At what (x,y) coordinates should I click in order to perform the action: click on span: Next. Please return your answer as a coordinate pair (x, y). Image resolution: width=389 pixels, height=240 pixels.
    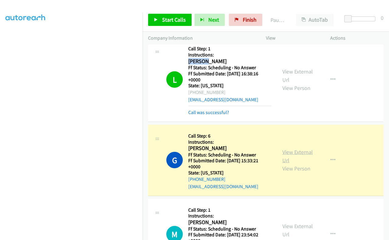
    Looking at the image, I should click on (214, 19).